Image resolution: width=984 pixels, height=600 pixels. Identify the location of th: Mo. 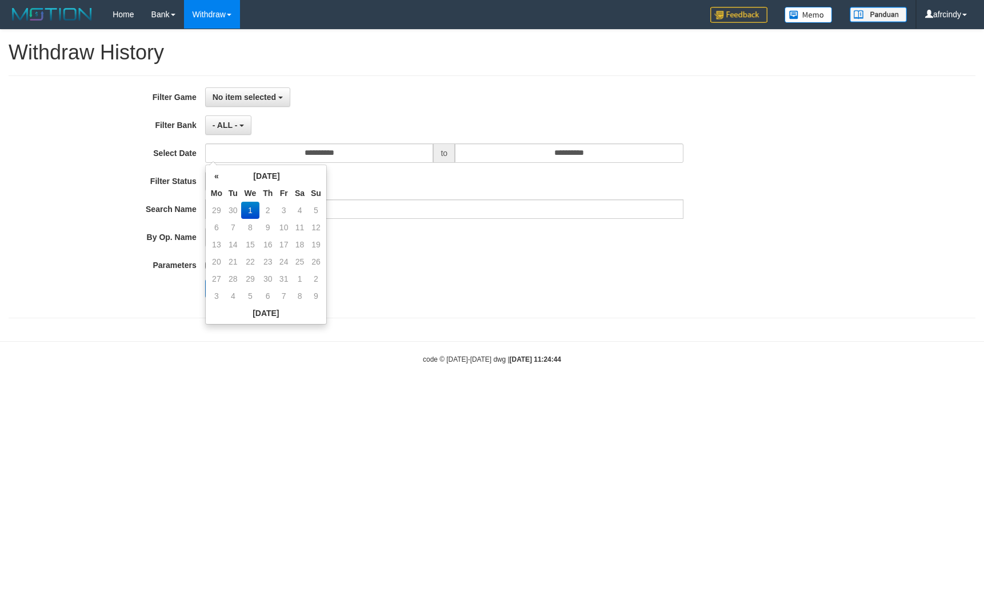
(217, 193).